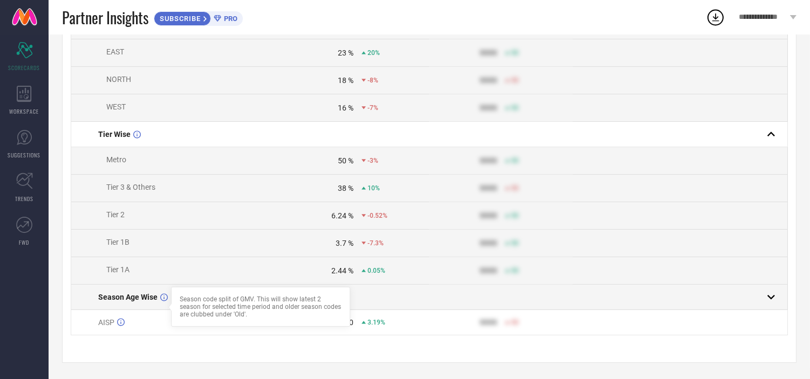 This screenshot has width=810, height=379. What do you see at coordinates (374, 53) in the screenshot?
I see `span: 20%` at bounding box center [374, 53].